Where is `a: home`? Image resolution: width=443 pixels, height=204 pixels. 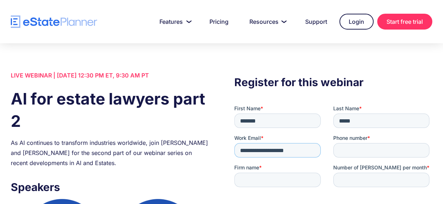
a: home is located at coordinates (54, 22).